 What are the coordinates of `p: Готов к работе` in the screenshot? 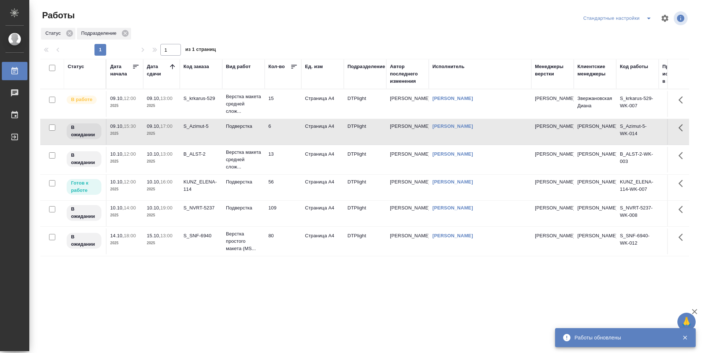 It's located at (84, 187).